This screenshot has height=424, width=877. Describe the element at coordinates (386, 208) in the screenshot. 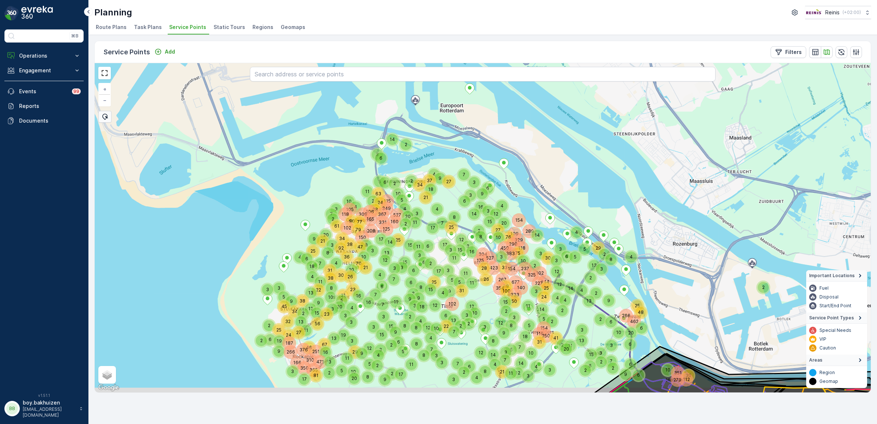

I see `div: 349` at that location.